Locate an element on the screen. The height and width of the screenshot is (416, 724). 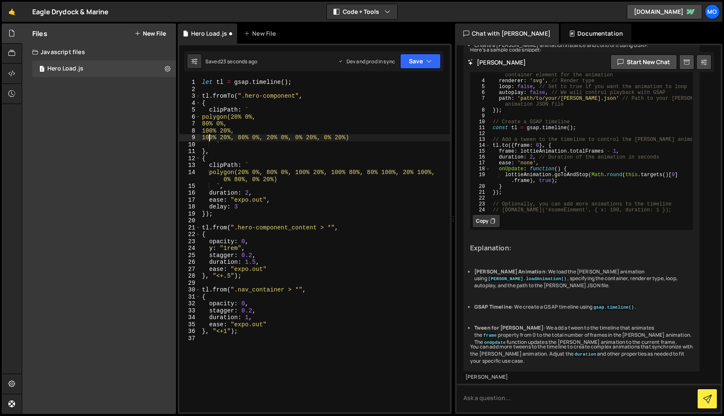
div: 26 is located at coordinates (190, 262).